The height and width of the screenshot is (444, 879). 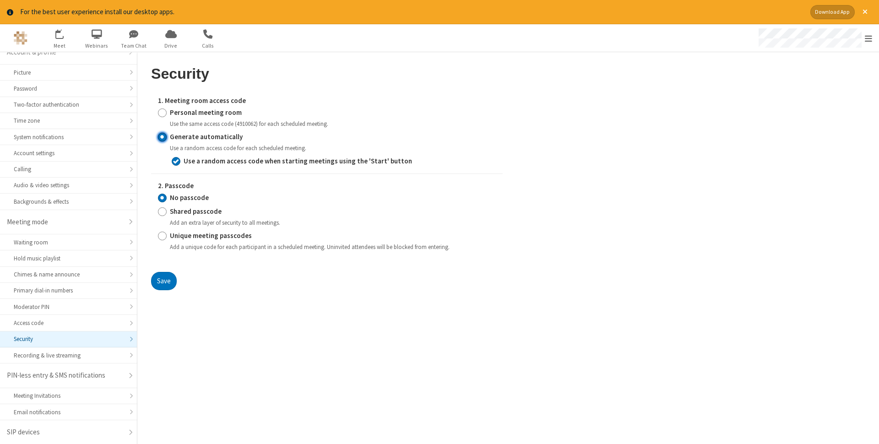 What do you see at coordinates (20, 38) in the screenshot?
I see `button: Logo` at bounding box center [20, 38].